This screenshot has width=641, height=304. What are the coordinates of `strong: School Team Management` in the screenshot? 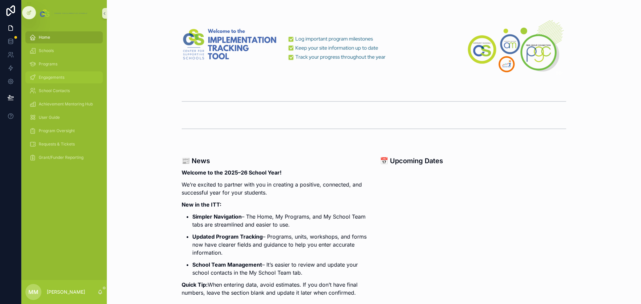 It's located at (227, 265).